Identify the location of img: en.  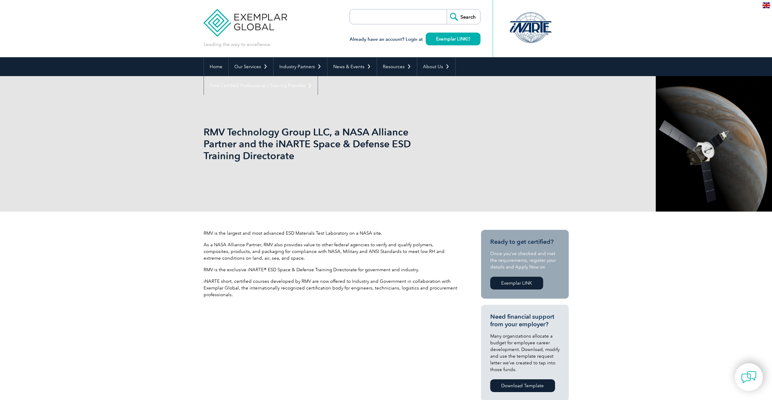
(766, 5).